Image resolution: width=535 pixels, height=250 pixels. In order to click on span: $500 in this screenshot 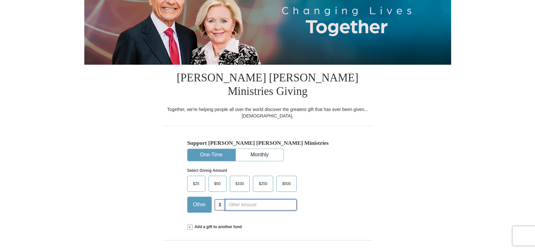, I will do `click(286, 184)`.